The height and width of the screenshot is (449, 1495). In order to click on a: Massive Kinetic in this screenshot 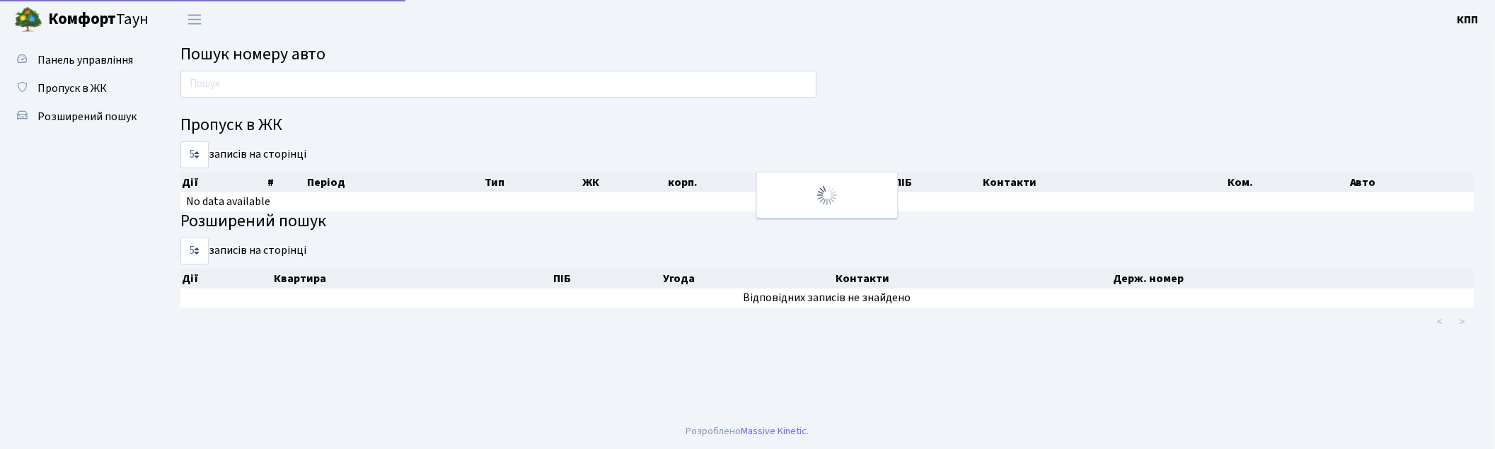, I will do `click(774, 431)`.